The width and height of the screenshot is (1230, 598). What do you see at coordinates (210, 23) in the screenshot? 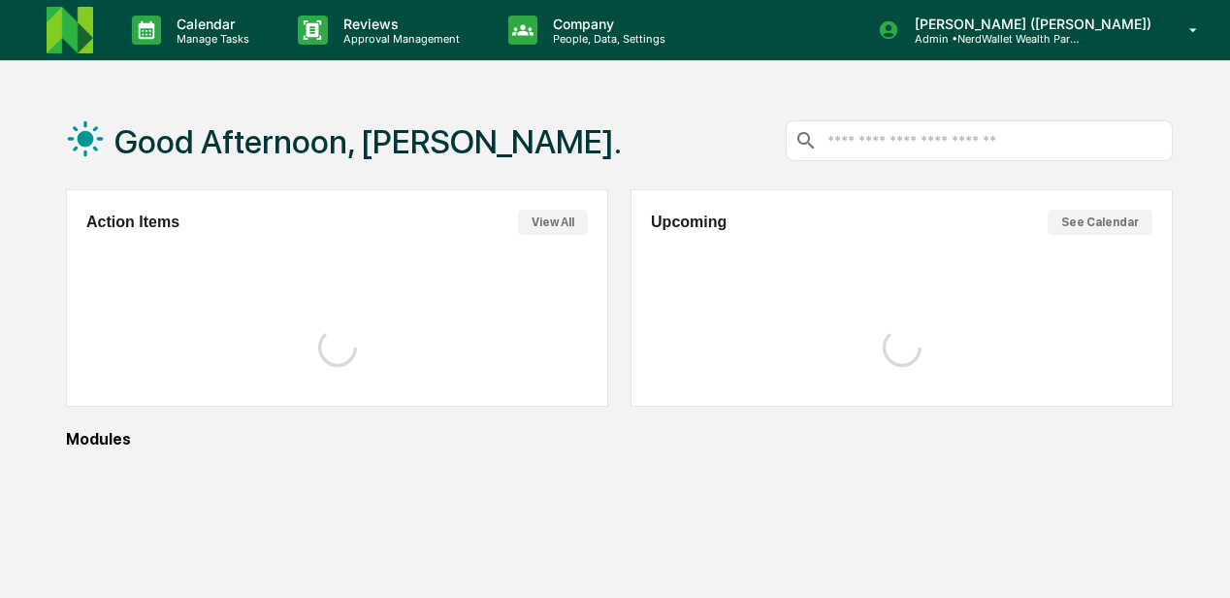
I see `p: Calendar` at bounding box center [210, 23].